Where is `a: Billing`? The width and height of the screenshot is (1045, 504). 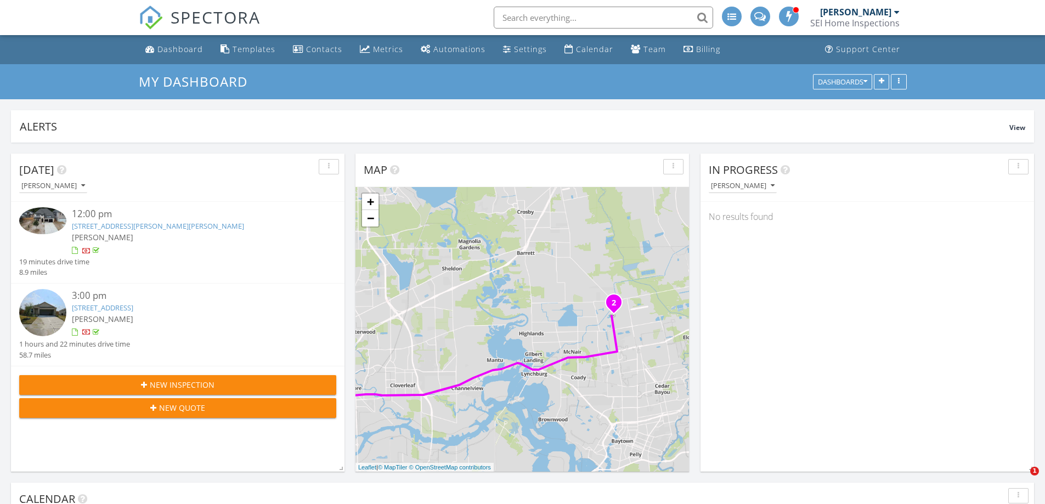
a: Billing is located at coordinates (702, 49).